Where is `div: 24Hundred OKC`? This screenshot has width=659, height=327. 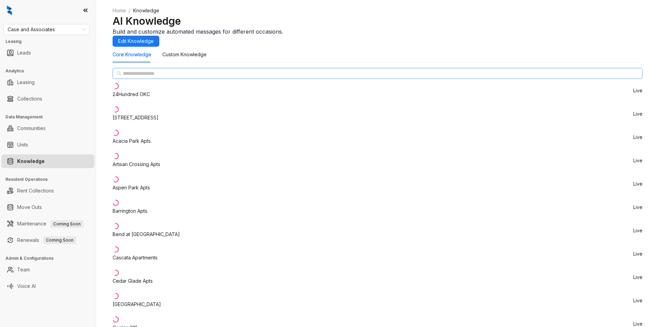
div: 24Hundred OKC is located at coordinates (131, 94).